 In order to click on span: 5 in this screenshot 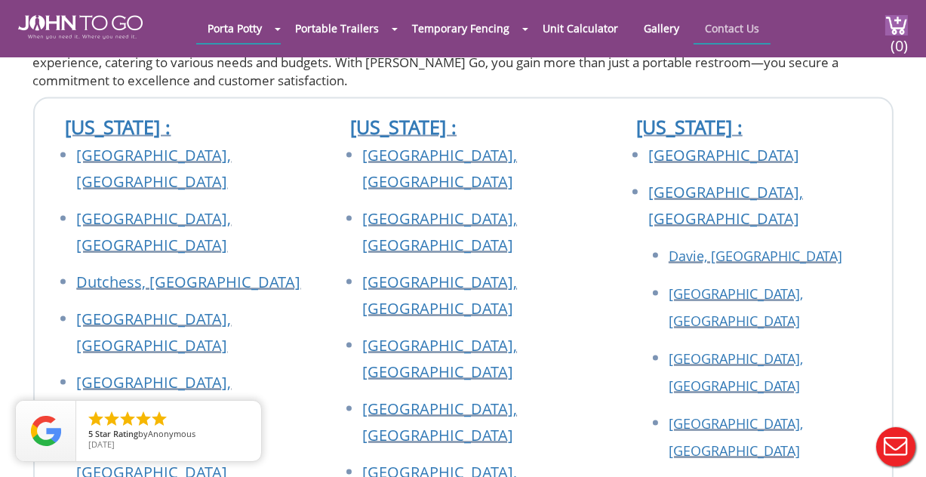, I will do `click(91, 433)`.